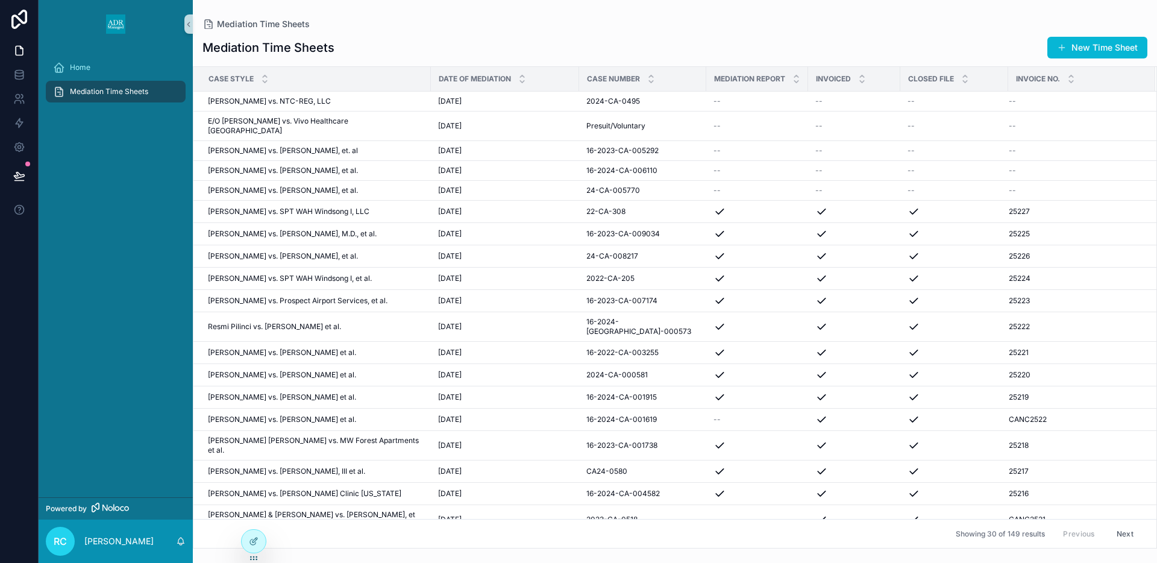 Image resolution: width=1157 pixels, height=563 pixels. I want to click on a: 25218, so click(1074, 445).